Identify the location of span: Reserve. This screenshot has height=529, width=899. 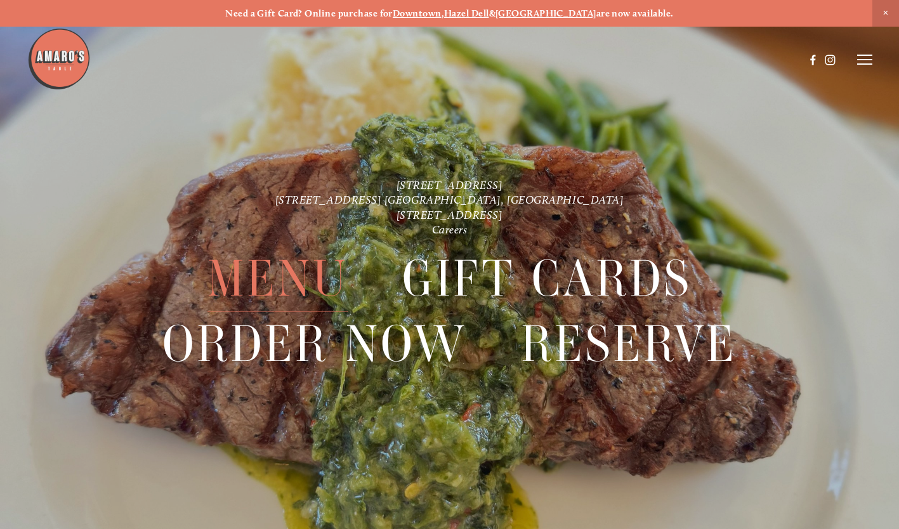
(629, 345).